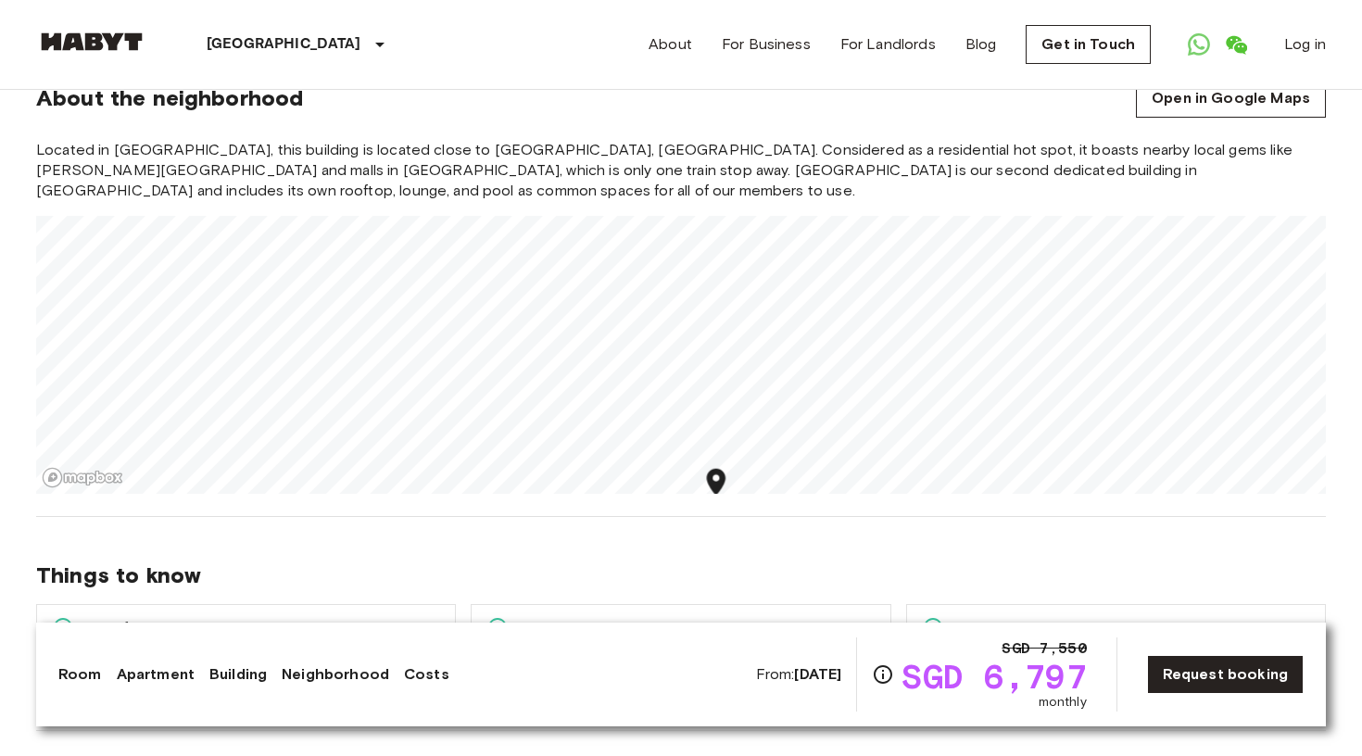 This screenshot has width=1362, height=756. I want to click on canvas: Map, so click(681, 355).